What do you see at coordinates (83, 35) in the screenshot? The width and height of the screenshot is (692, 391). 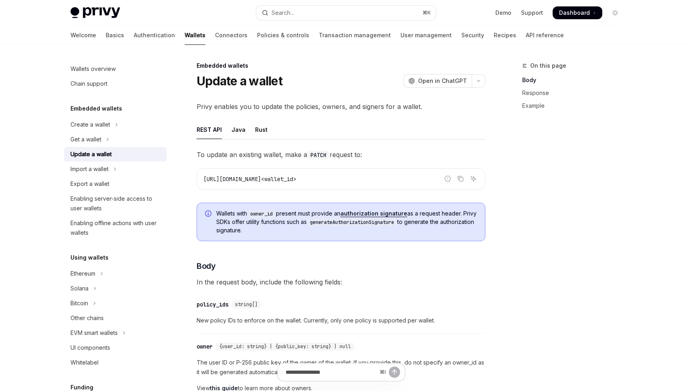 I see `a: Welcome` at bounding box center [83, 35].